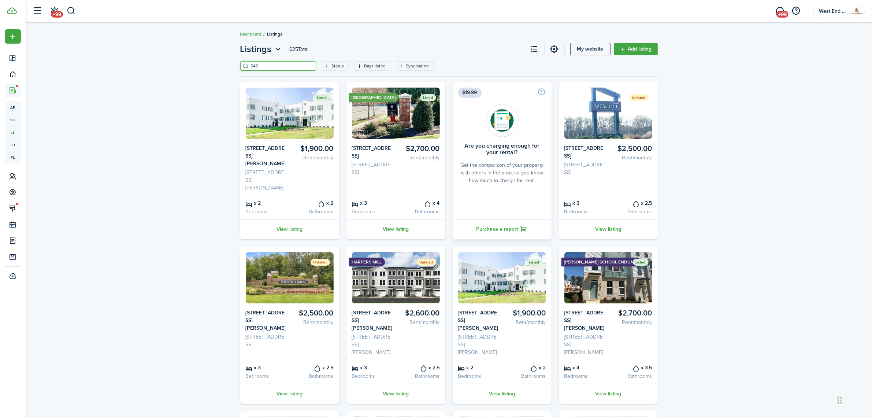 The height and width of the screenshot is (417, 872). I want to click on a: Dashboard, so click(251, 34).